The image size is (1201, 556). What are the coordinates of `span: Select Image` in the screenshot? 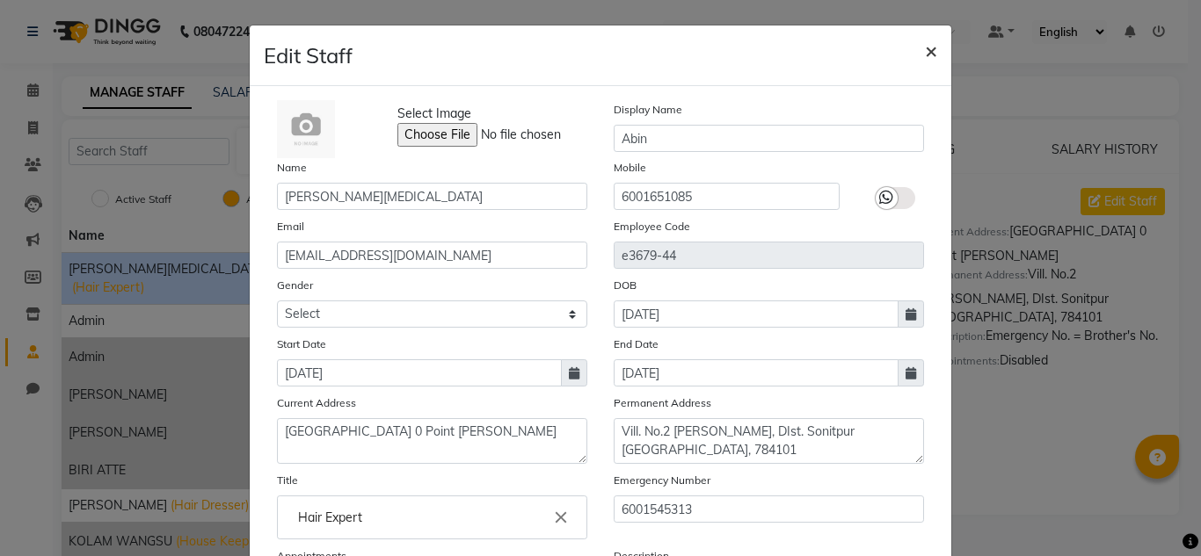 It's located at (434, 113).